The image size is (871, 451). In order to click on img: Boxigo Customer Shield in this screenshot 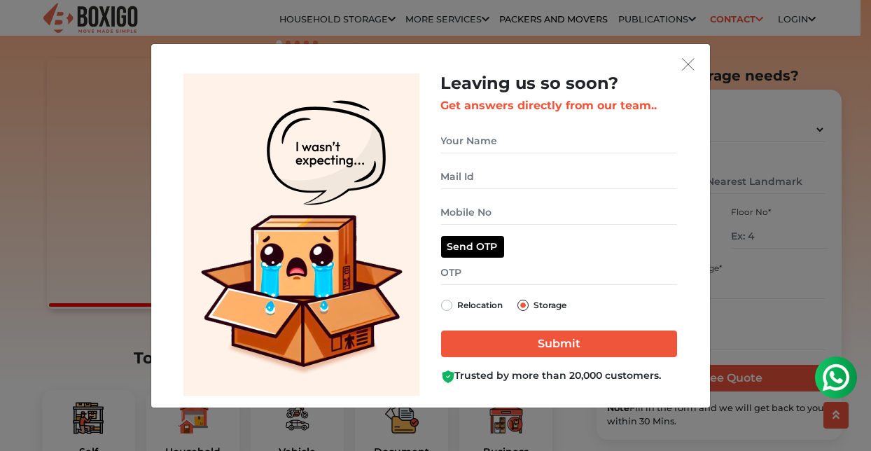, I will do `click(448, 377)`.